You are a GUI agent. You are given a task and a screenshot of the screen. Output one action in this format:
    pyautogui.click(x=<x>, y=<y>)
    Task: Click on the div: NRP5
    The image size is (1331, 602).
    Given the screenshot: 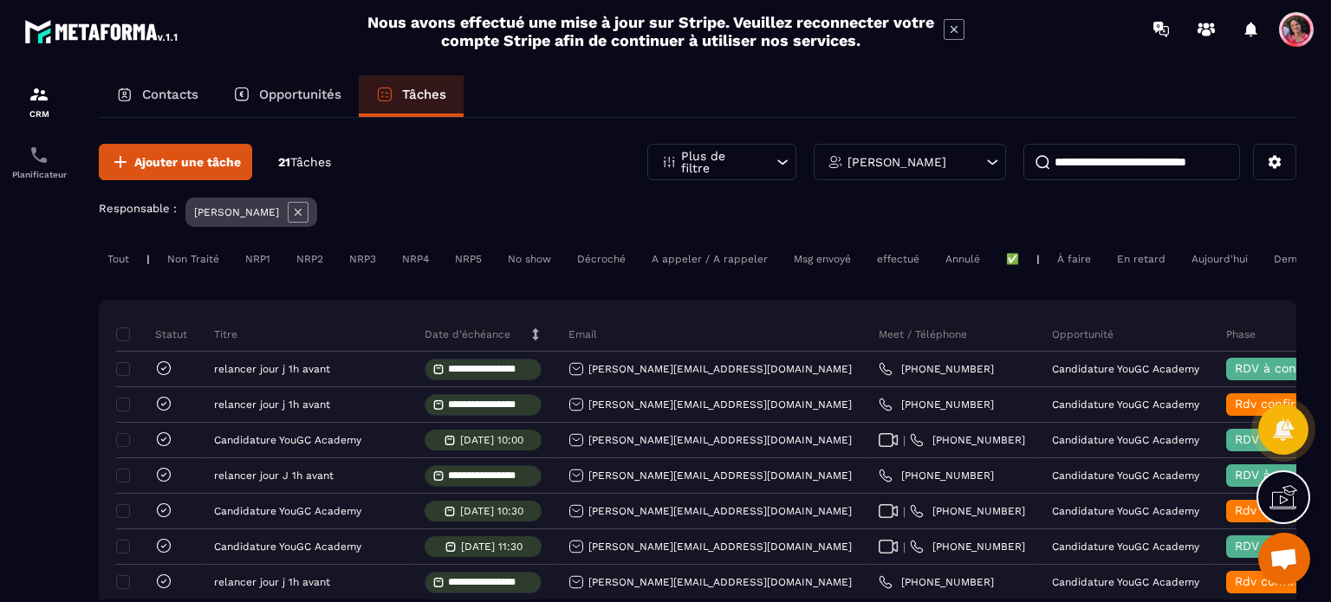 What is the action you would take?
    pyautogui.click(x=468, y=259)
    